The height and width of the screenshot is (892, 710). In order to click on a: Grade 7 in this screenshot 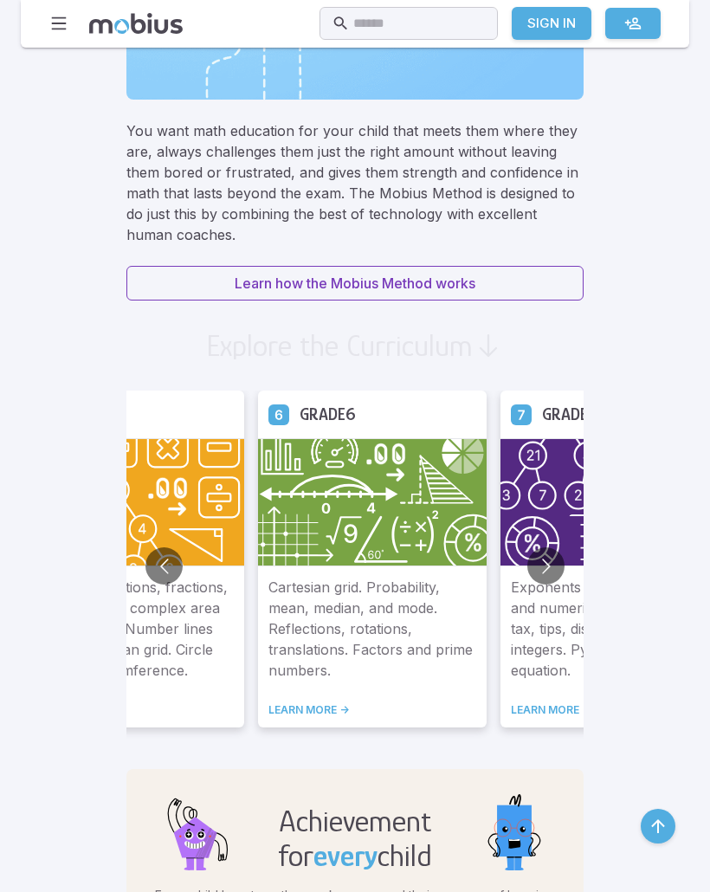, I will do `click(521, 415)`.